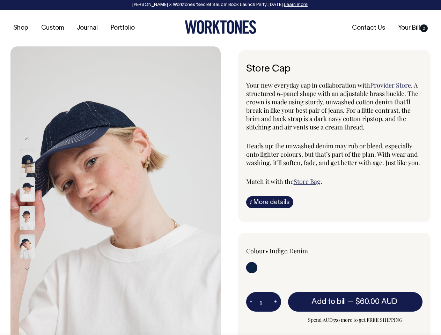  Describe the element at coordinates (52, 28) in the screenshot. I see `a: Custom` at that location.